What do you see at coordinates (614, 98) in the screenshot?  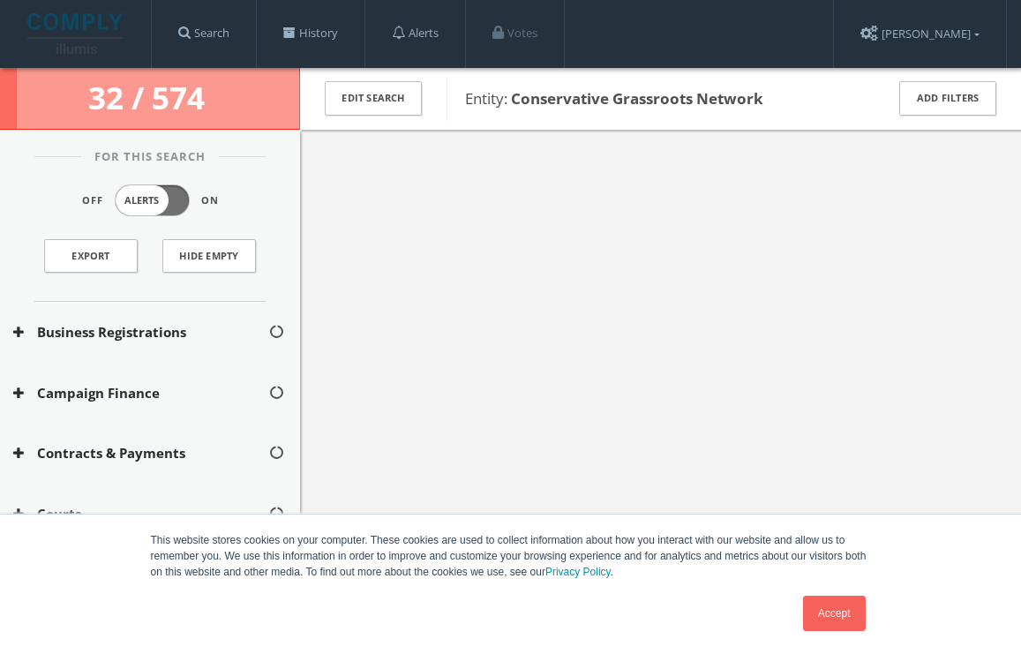 I see `span: Entity:` at bounding box center [614, 98].